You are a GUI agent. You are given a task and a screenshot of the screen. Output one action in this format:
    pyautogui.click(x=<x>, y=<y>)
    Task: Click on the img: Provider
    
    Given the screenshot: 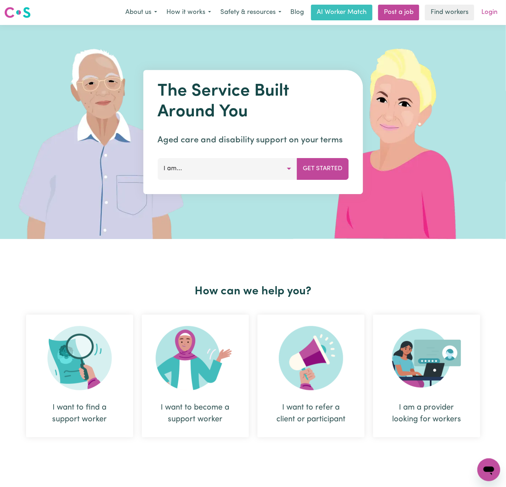 What is the action you would take?
    pyautogui.click(x=427, y=358)
    